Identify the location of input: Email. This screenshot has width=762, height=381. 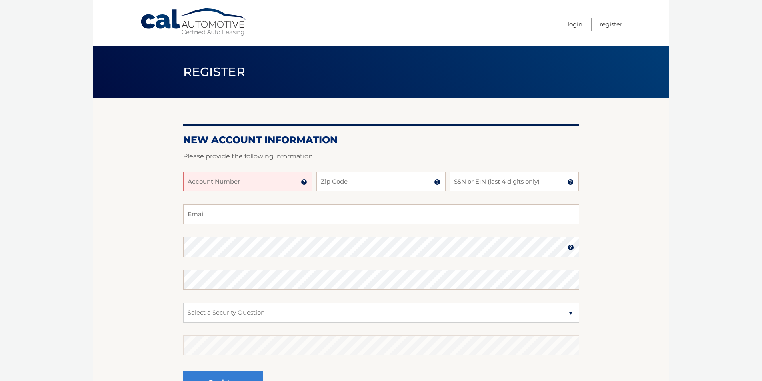
(381, 215).